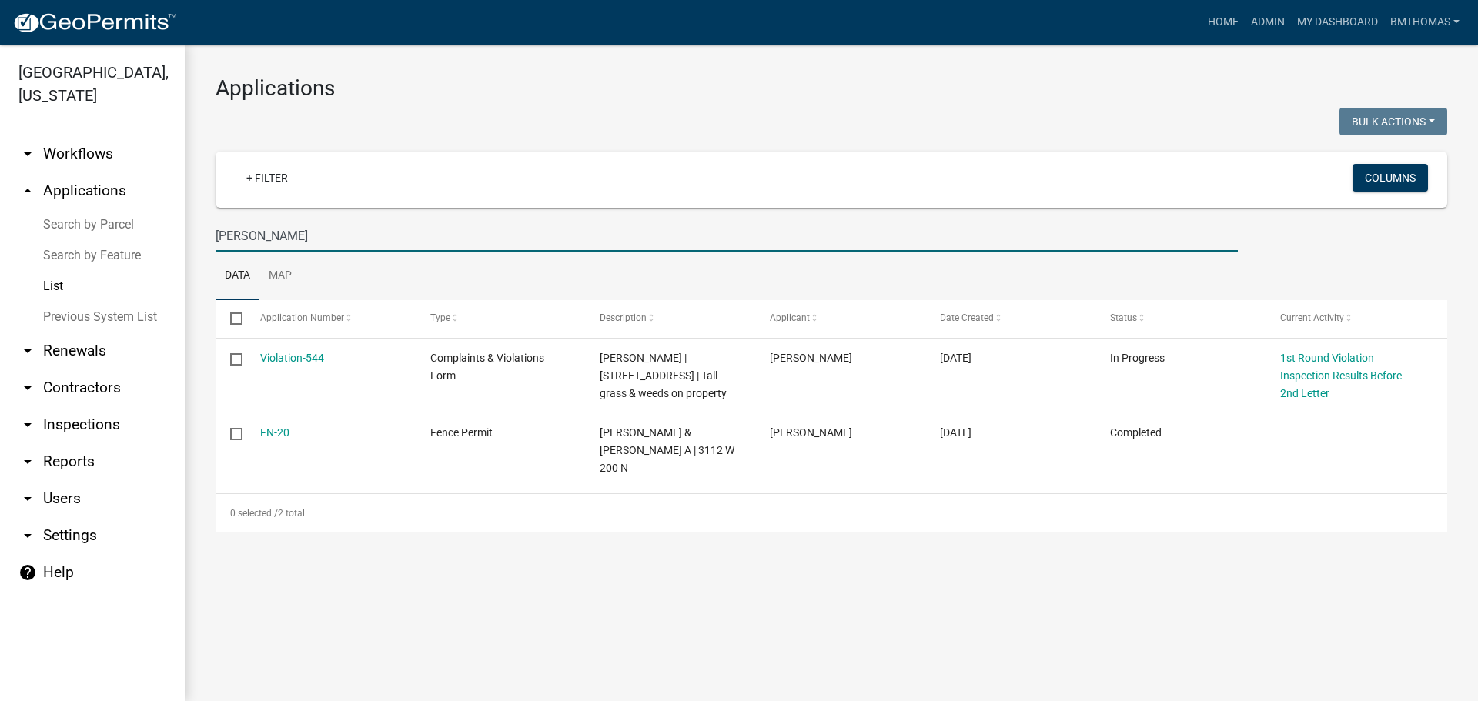 The height and width of the screenshot is (701, 1478). What do you see at coordinates (832, 89) in the screenshot?
I see `h3: Applications` at bounding box center [832, 89].